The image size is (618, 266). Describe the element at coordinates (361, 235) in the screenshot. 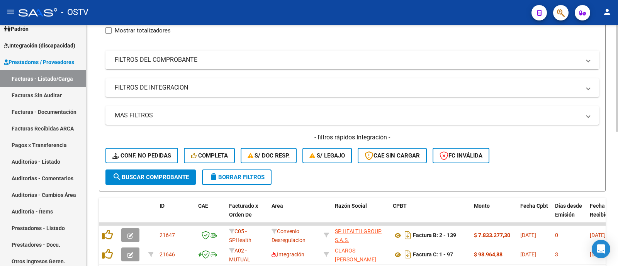

I see `div: 30715935933` at that location.